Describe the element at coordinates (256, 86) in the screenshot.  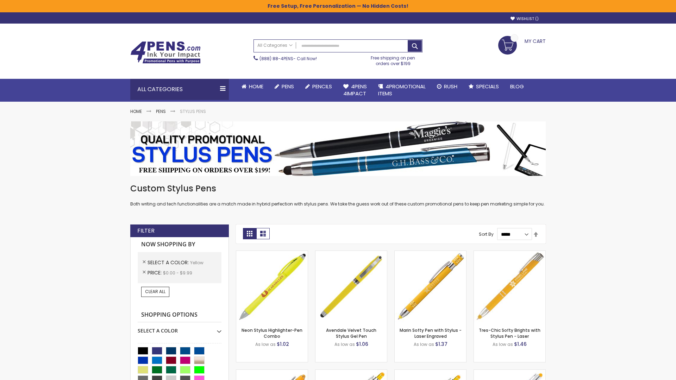
I see `span: Home` at that location.